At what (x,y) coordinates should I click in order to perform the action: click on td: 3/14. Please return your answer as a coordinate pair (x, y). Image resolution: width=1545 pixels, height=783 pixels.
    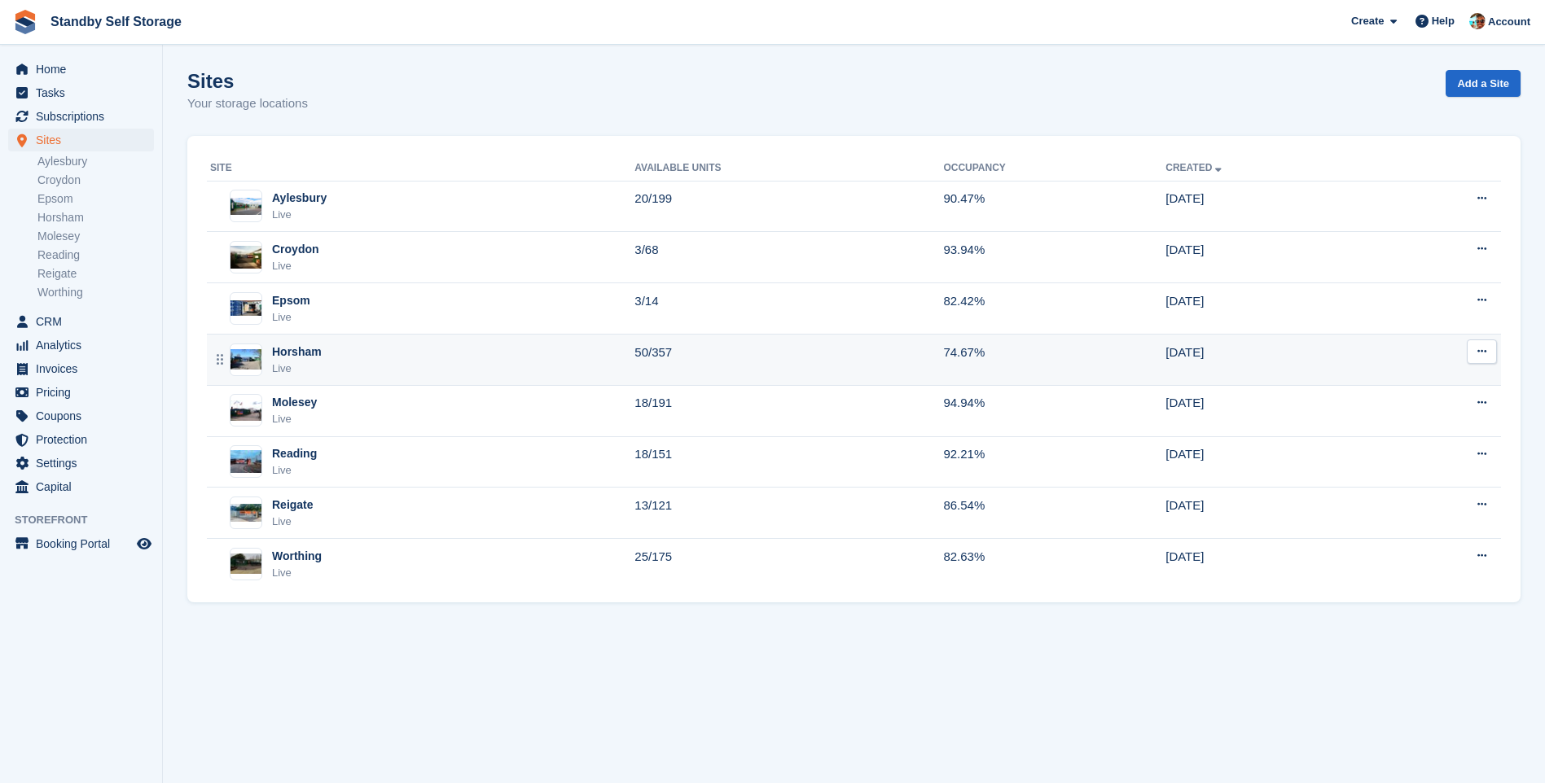
    Looking at the image, I should click on (788, 309).